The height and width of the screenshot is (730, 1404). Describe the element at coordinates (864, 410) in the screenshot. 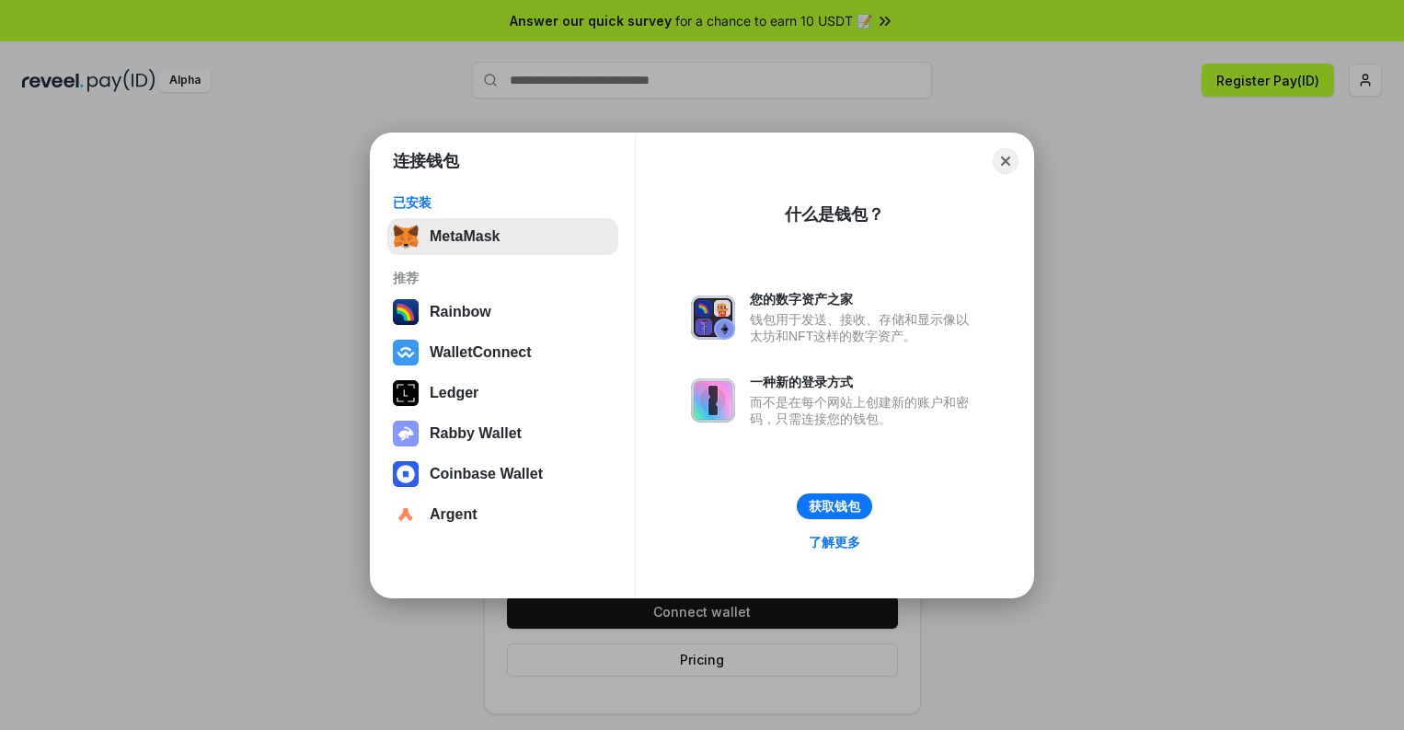

I see `div: 而不是在每个网站上创建新的账户和密码，只需连接您的钱包。` at that location.